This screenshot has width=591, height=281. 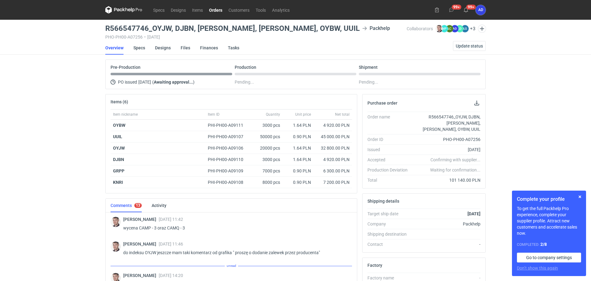 I want to click on p: wycena CAMP - 3 oraz CAMQ - 3, so click(x=235, y=228).